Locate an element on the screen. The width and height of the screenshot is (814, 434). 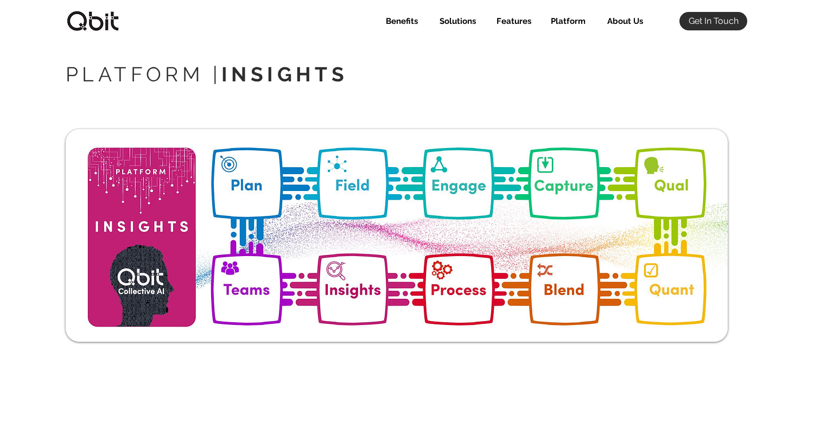
img: qbitlogo-border.jpg is located at coordinates (93, 21).